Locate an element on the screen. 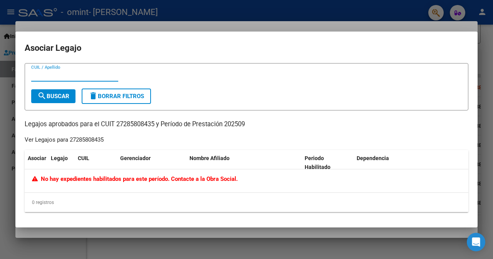  datatable-header-cell: Periodo Habilitado is located at coordinates (327, 163).